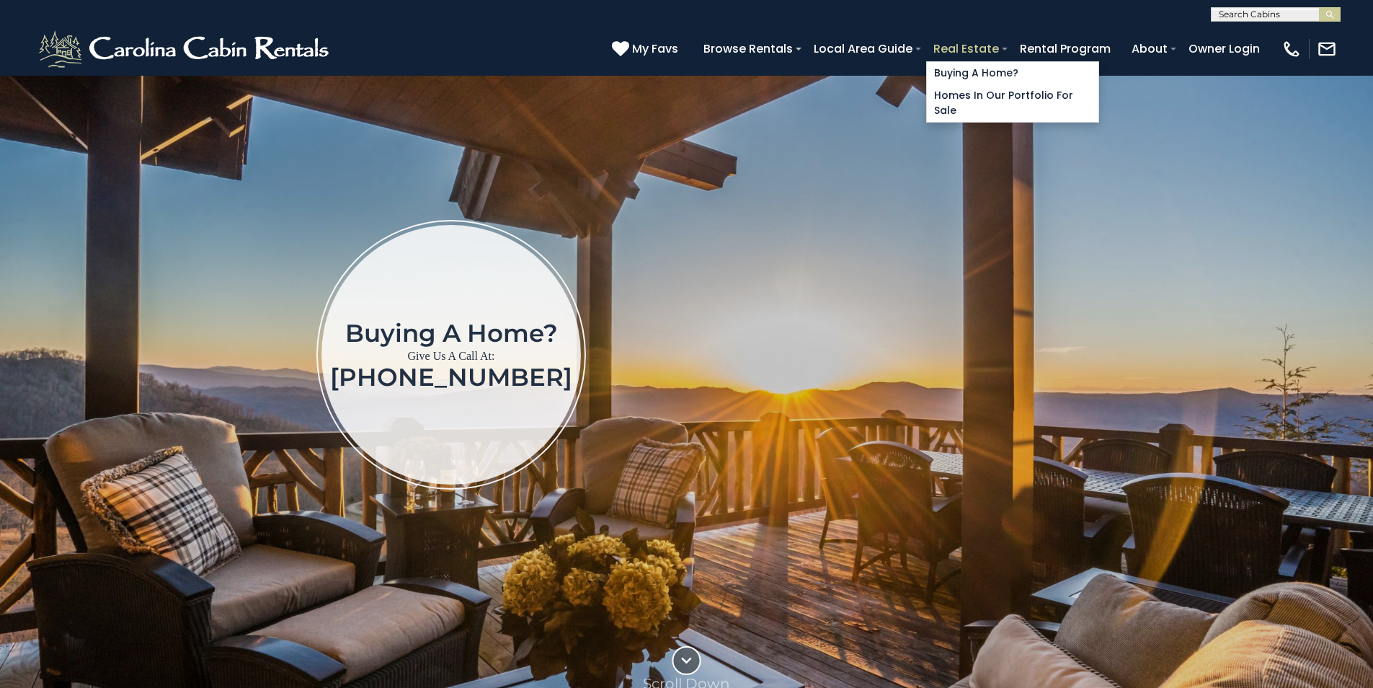 The height and width of the screenshot is (688, 1373). I want to click on a: Buying A Home?, so click(1013, 73).